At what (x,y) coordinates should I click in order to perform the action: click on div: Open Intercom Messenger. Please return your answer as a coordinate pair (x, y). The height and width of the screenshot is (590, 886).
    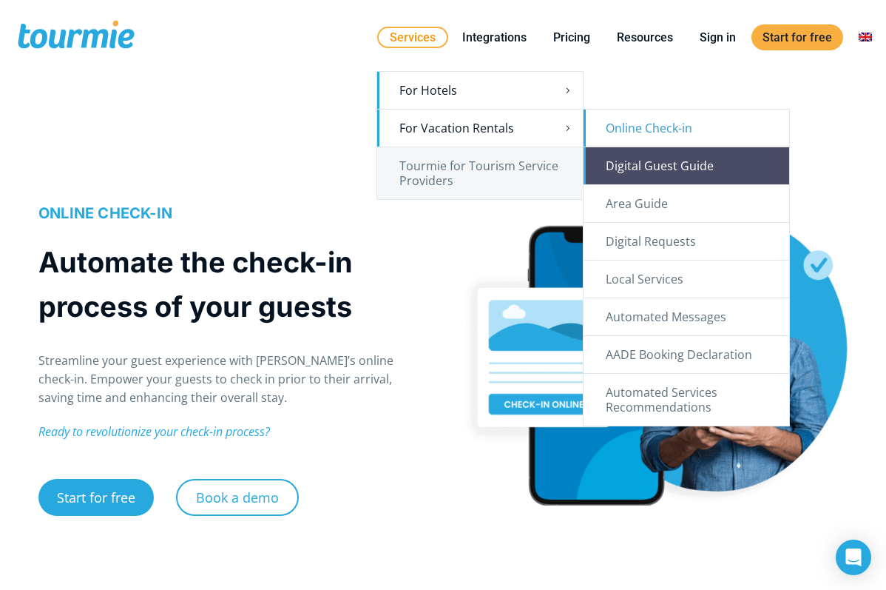
    Looking at the image, I should click on (854, 557).